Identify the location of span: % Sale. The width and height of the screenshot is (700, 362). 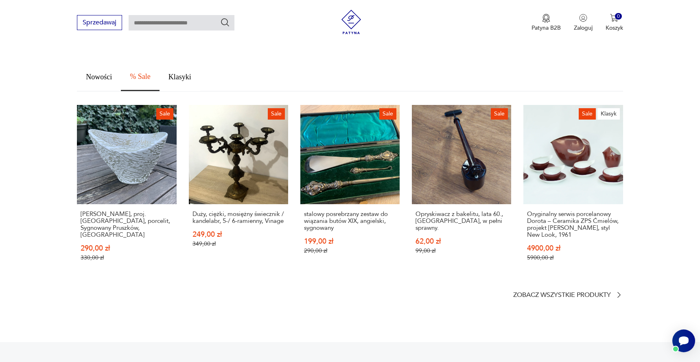
(140, 77).